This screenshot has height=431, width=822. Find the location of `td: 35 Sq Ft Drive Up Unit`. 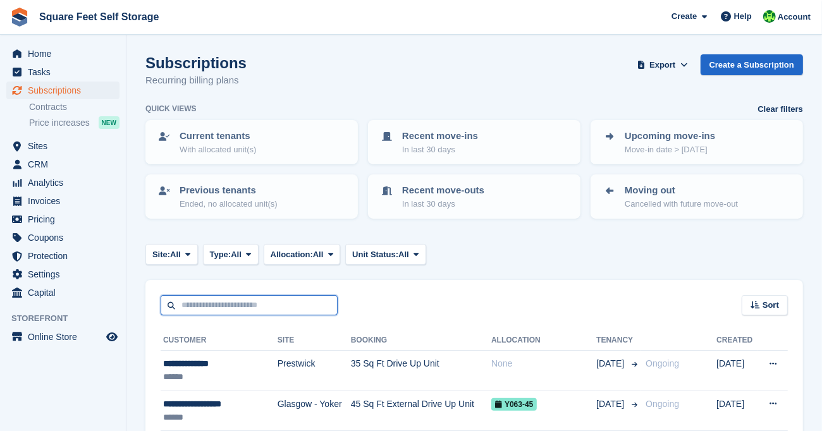

td: 35 Sq Ft Drive Up Unit is located at coordinates (421, 371).